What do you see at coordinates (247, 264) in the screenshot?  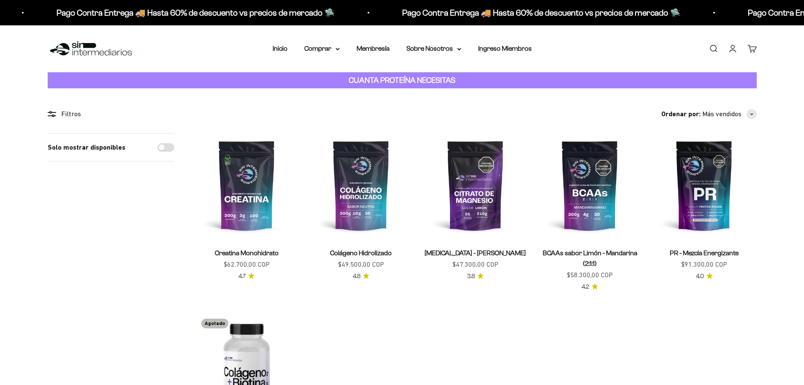 I see `sale-price: $62.700,00 COP` at bounding box center [247, 264].